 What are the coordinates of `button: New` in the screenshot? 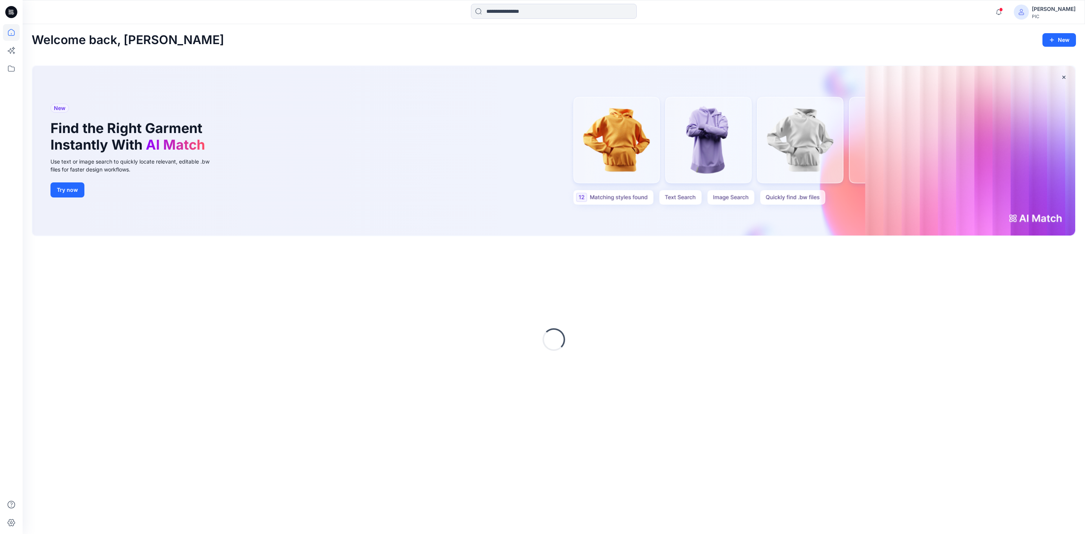 It's located at (1059, 40).